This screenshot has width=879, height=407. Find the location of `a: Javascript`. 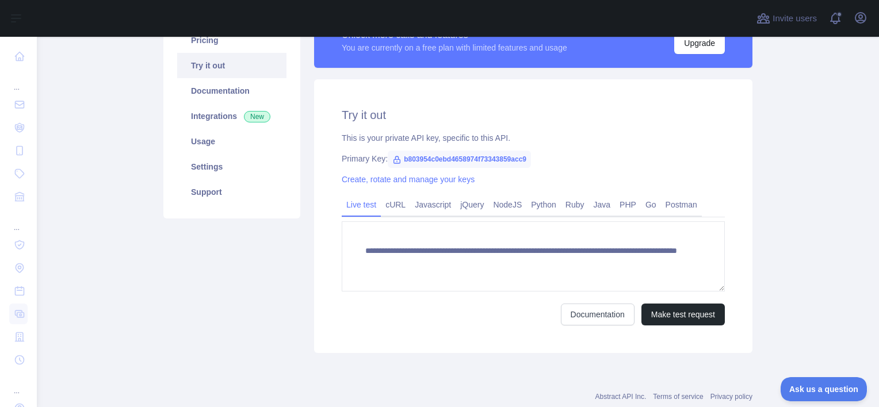

a: Javascript is located at coordinates (432, 205).